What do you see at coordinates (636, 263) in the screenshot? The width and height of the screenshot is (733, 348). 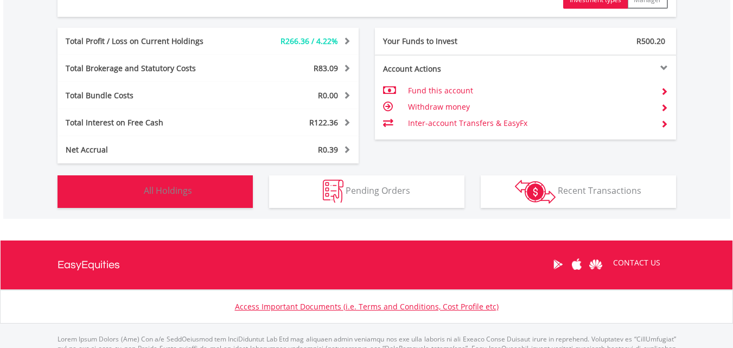 I see `a: CONTACT US` at bounding box center [636, 263].